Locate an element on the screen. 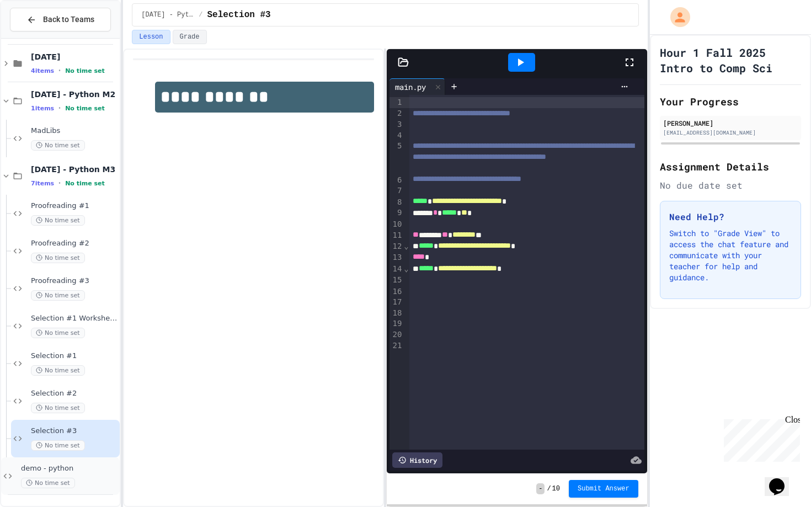 The height and width of the screenshot is (507, 811). div: 18 is located at coordinates (396, 313).